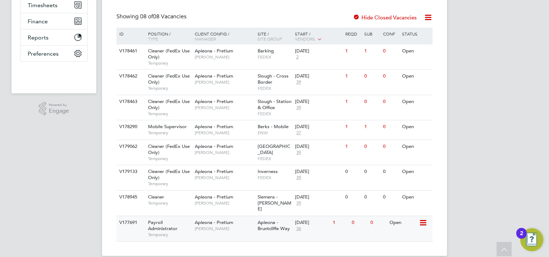 This screenshot has width=549, height=257. Describe the element at coordinates (298, 133) in the screenshot. I see `span: 37` at that location.